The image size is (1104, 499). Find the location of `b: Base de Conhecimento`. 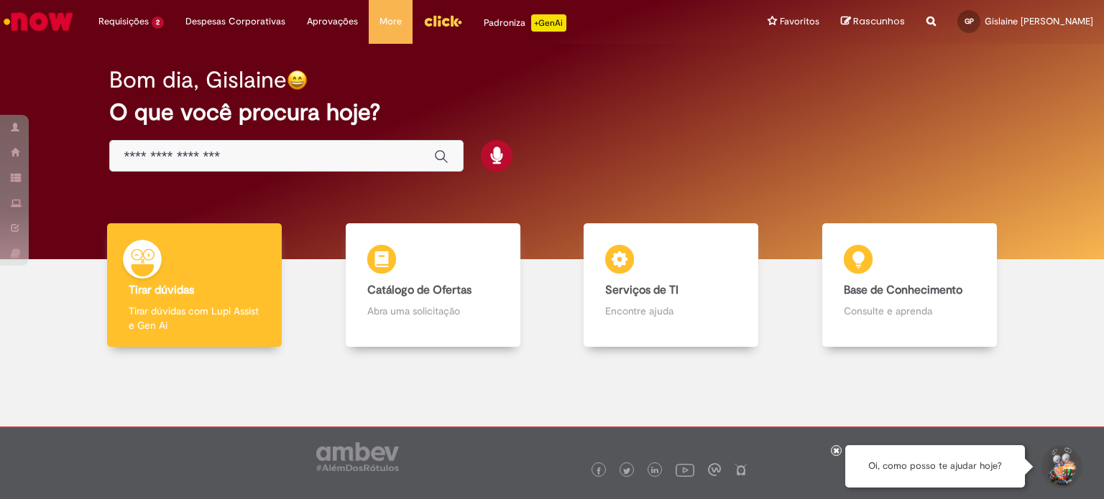

b: Base de Conhecimento is located at coordinates (903, 290).